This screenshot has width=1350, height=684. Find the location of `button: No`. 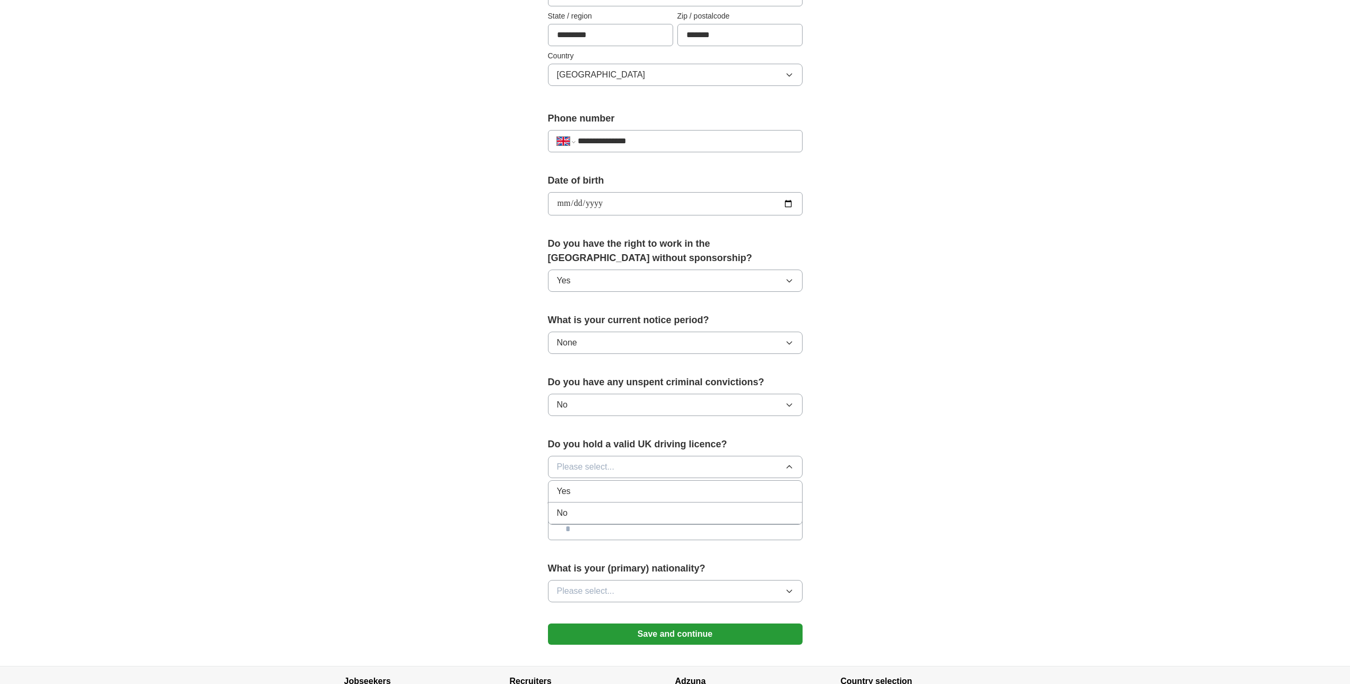

button: No is located at coordinates (675, 405).